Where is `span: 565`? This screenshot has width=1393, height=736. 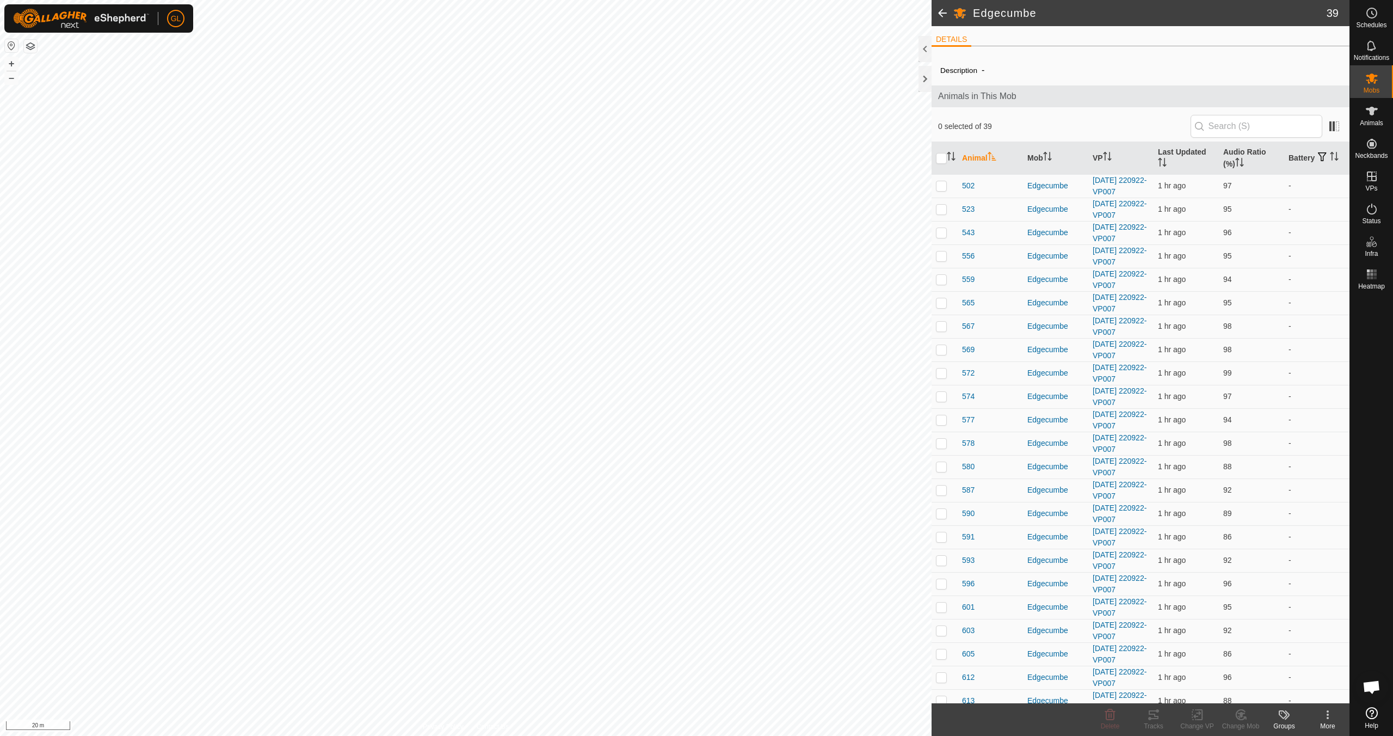 span: 565 is located at coordinates (968, 303).